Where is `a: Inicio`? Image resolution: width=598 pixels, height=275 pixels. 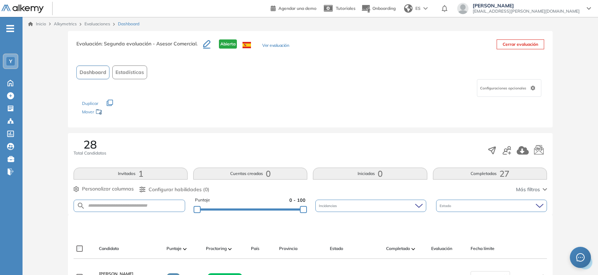 a: Inicio is located at coordinates (37, 24).